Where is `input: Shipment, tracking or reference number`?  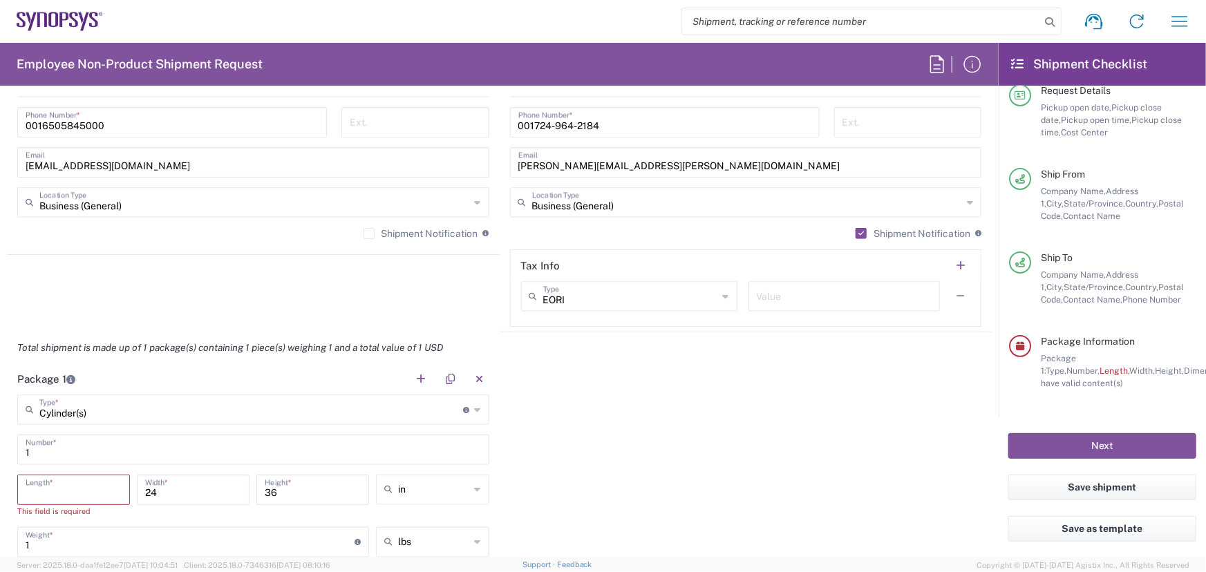 input: Shipment, tracking or reference number is located at coordinates (861, 21).